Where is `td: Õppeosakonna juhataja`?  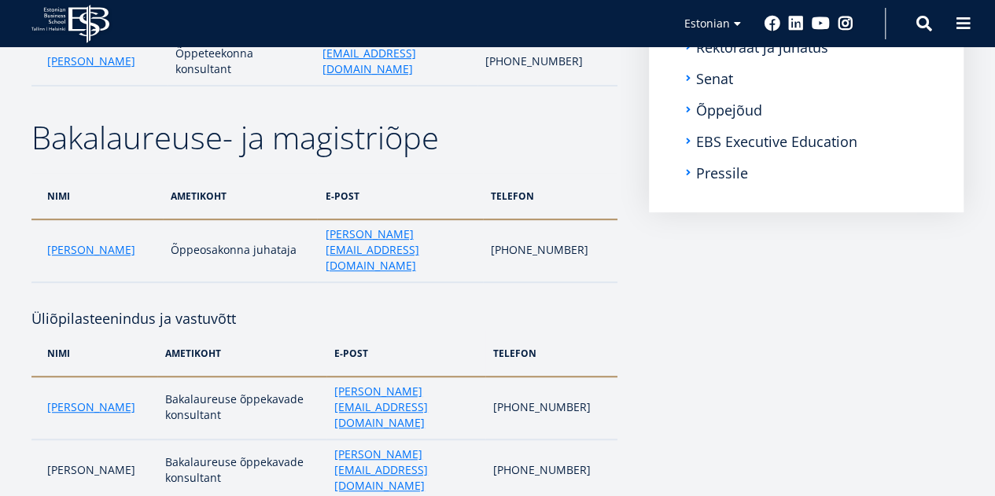
td: Õppeosakonna juhataja is located at coordinates (240, 251).